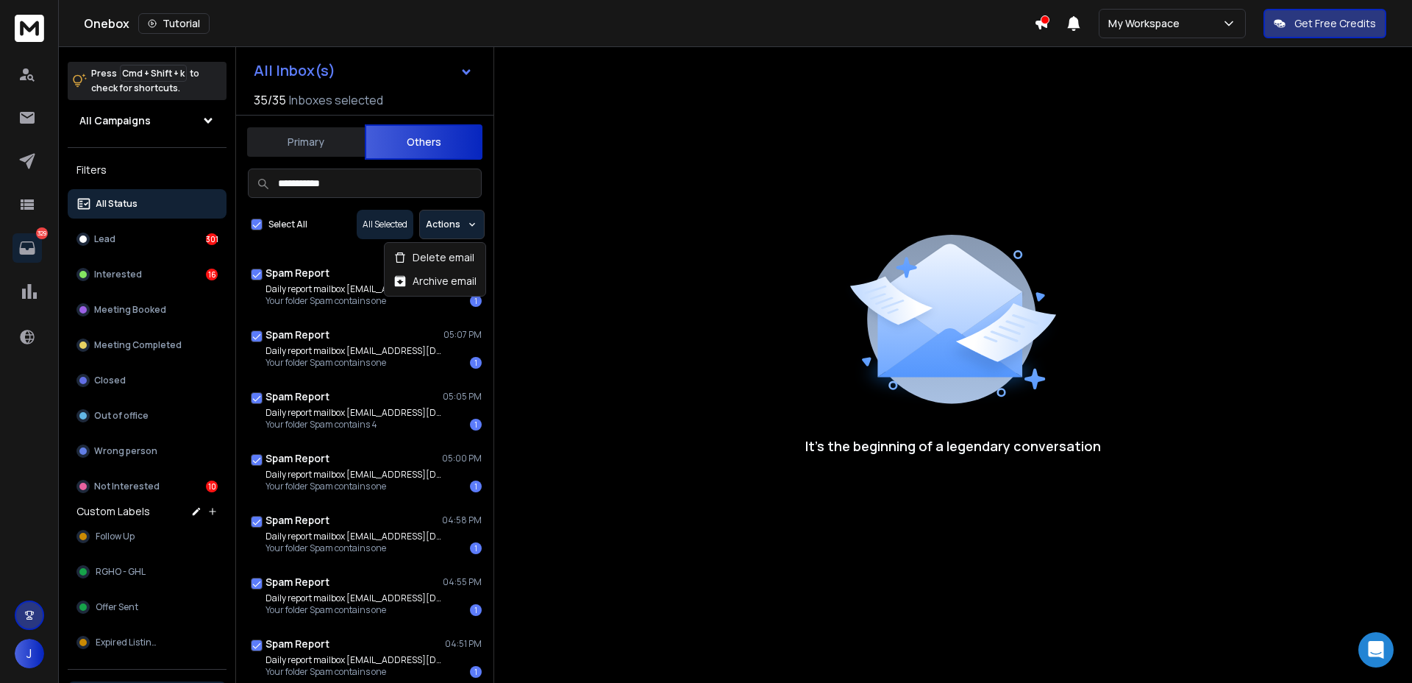 The image size is (1412, 683). I want to click on button: Others, so click(424, 142).